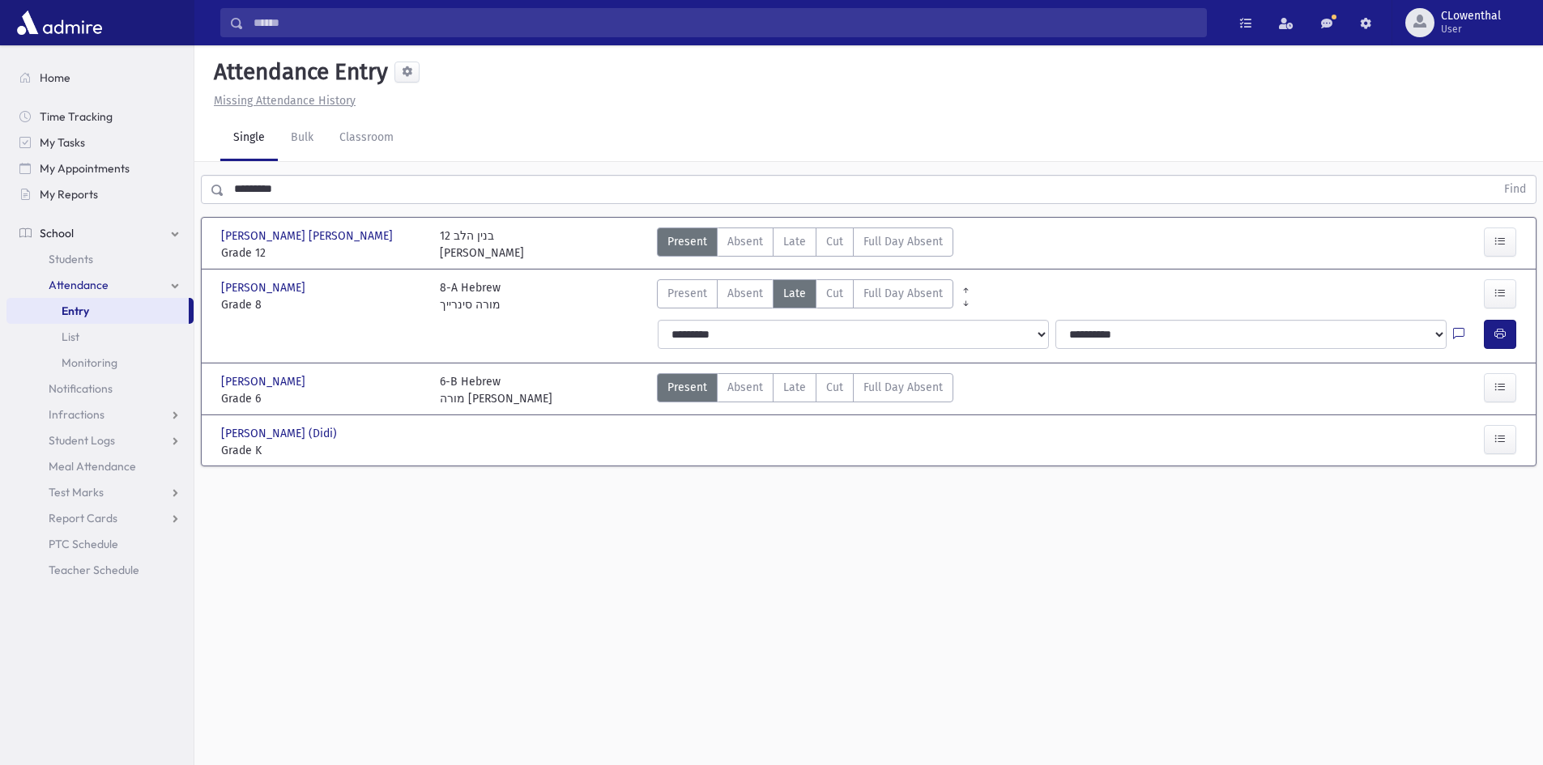 The image size is (1543, 765). What do you see at coordinates (100, 518) in the screenshot?
I see `a: Report Cards` at bounding box center [100, 518].